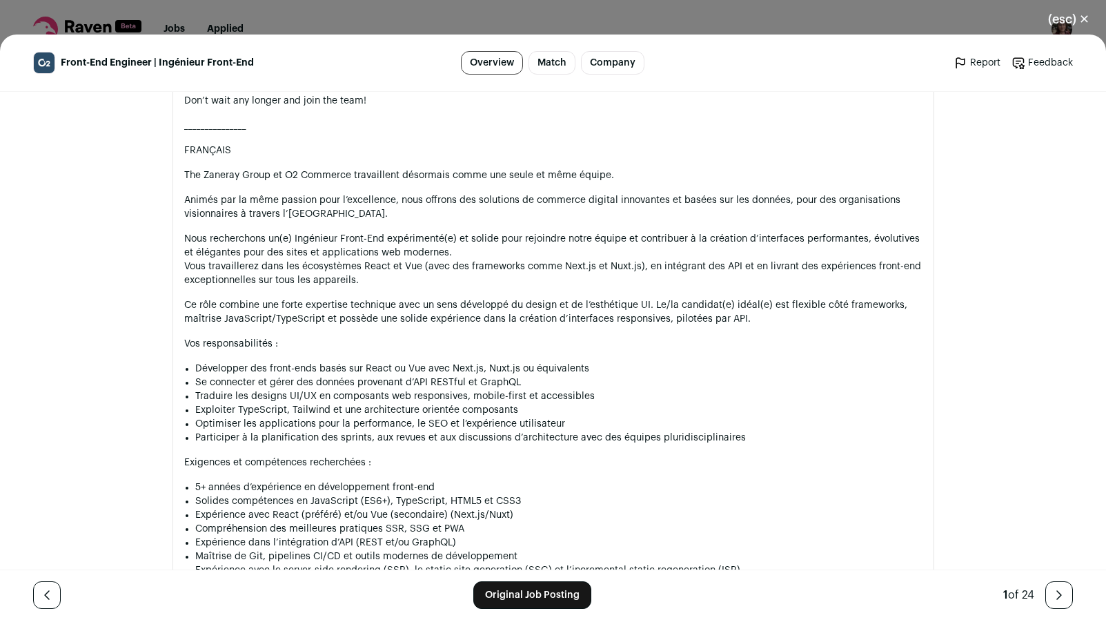  What do you see at coordinates (532, 595) in the screenshot?
I see `a: Original Job Posting` at bounding box center [532, 595].